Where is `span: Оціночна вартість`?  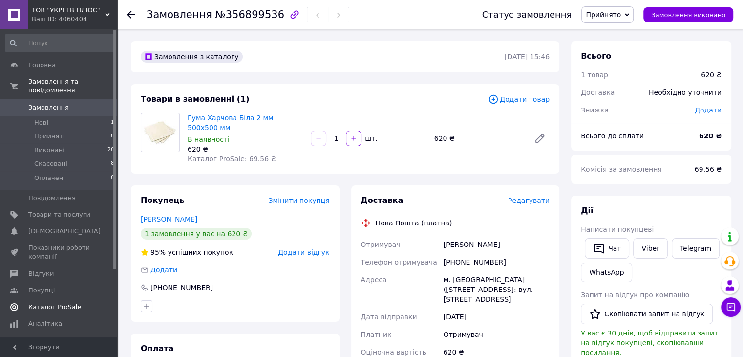 span: Оціночна вартість is located at coordinates (394, 352).